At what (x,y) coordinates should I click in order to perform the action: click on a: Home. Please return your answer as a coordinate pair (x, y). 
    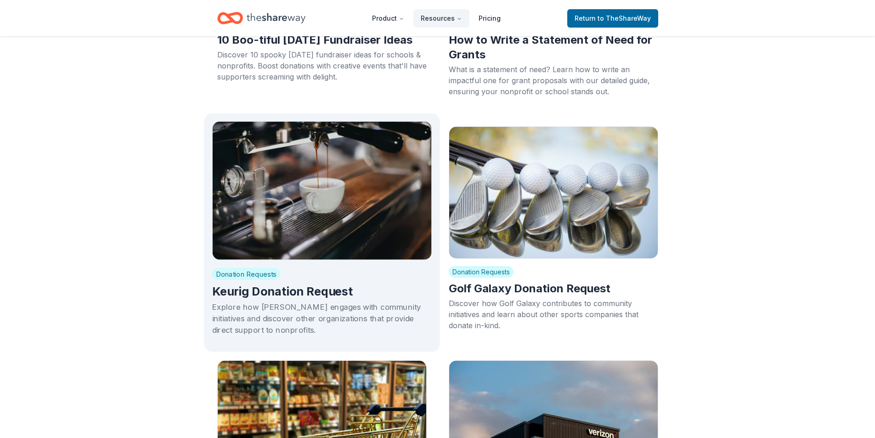
    Looking at the image, I should click on (261, 18).